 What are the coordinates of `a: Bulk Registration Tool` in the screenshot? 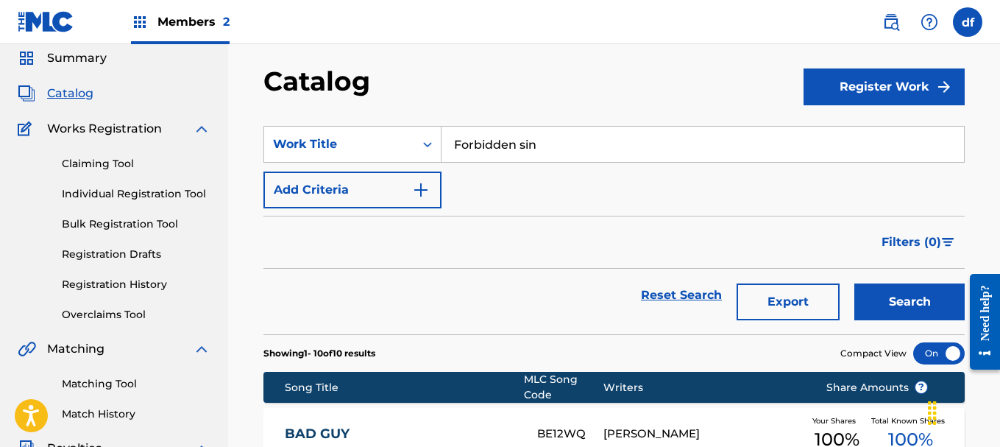 It's located at (136, 224).